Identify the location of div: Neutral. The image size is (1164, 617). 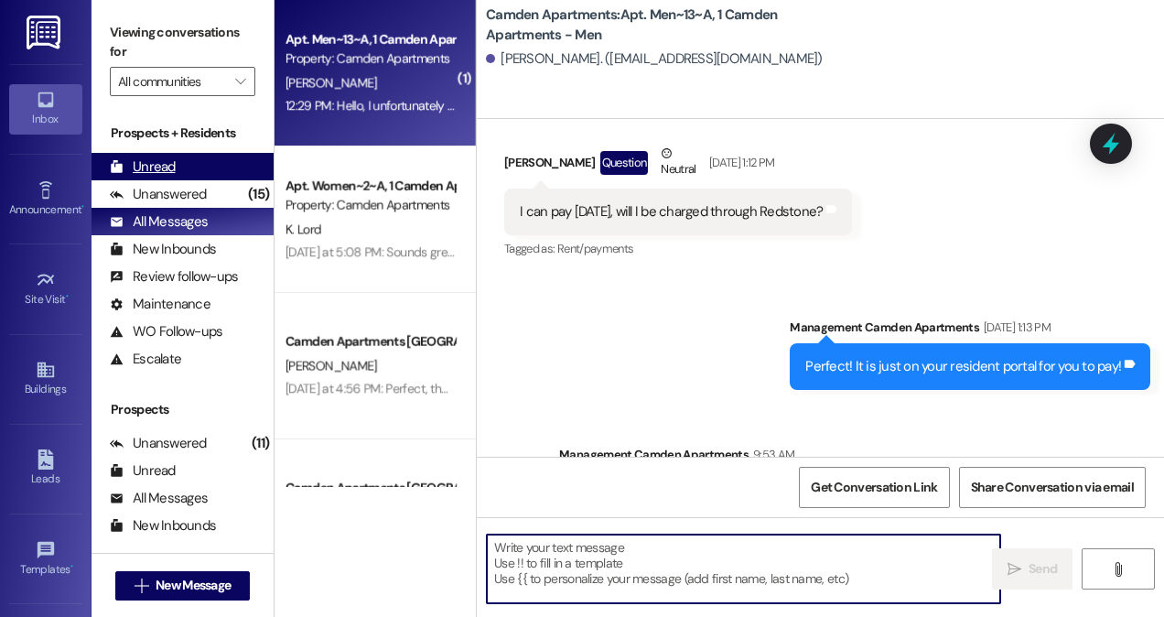
(678, 163).